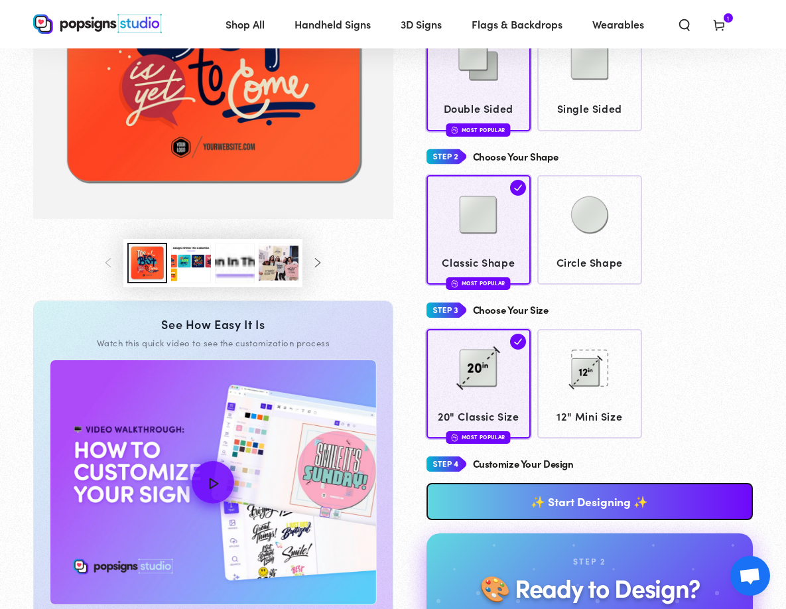 This screenshot has height=609, width=786. I want to click on span: Single Sided, so click(589, 108).